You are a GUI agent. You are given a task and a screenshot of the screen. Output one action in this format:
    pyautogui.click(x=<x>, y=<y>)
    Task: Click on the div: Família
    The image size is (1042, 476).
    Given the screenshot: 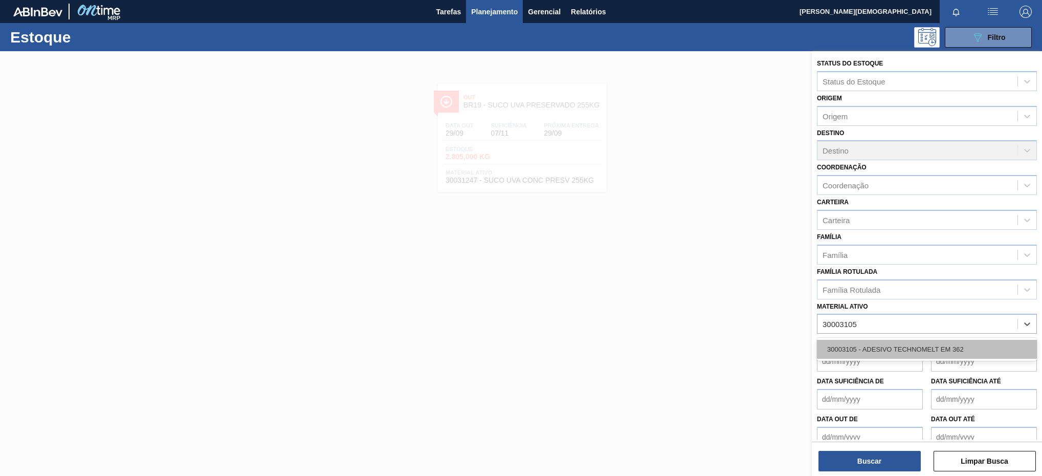 What is the action you would take?
    pyautogui.click(x=835, y=254)
    